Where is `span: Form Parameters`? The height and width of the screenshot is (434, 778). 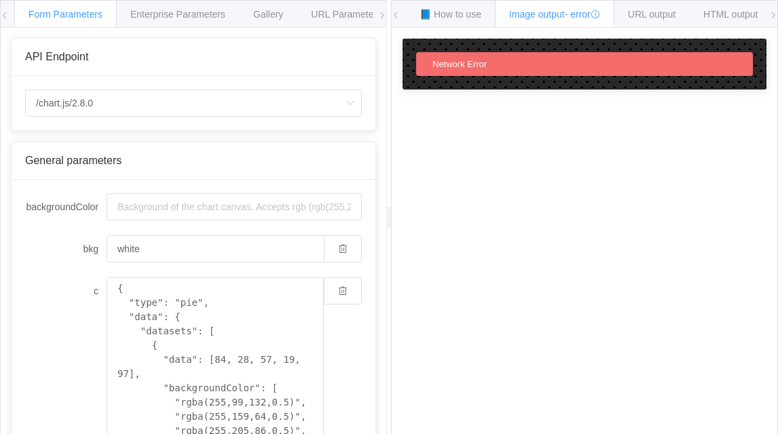 span: Form Parameters is located at coordinates (65, 14).